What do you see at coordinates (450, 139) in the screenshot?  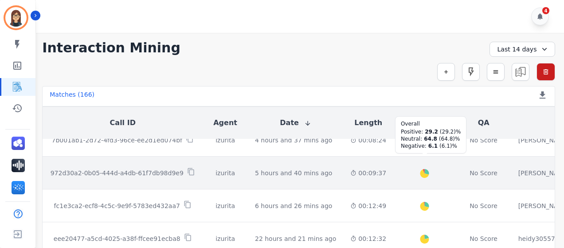 I see `div: ( 64.8 )%` at bounding box center [450, 139].